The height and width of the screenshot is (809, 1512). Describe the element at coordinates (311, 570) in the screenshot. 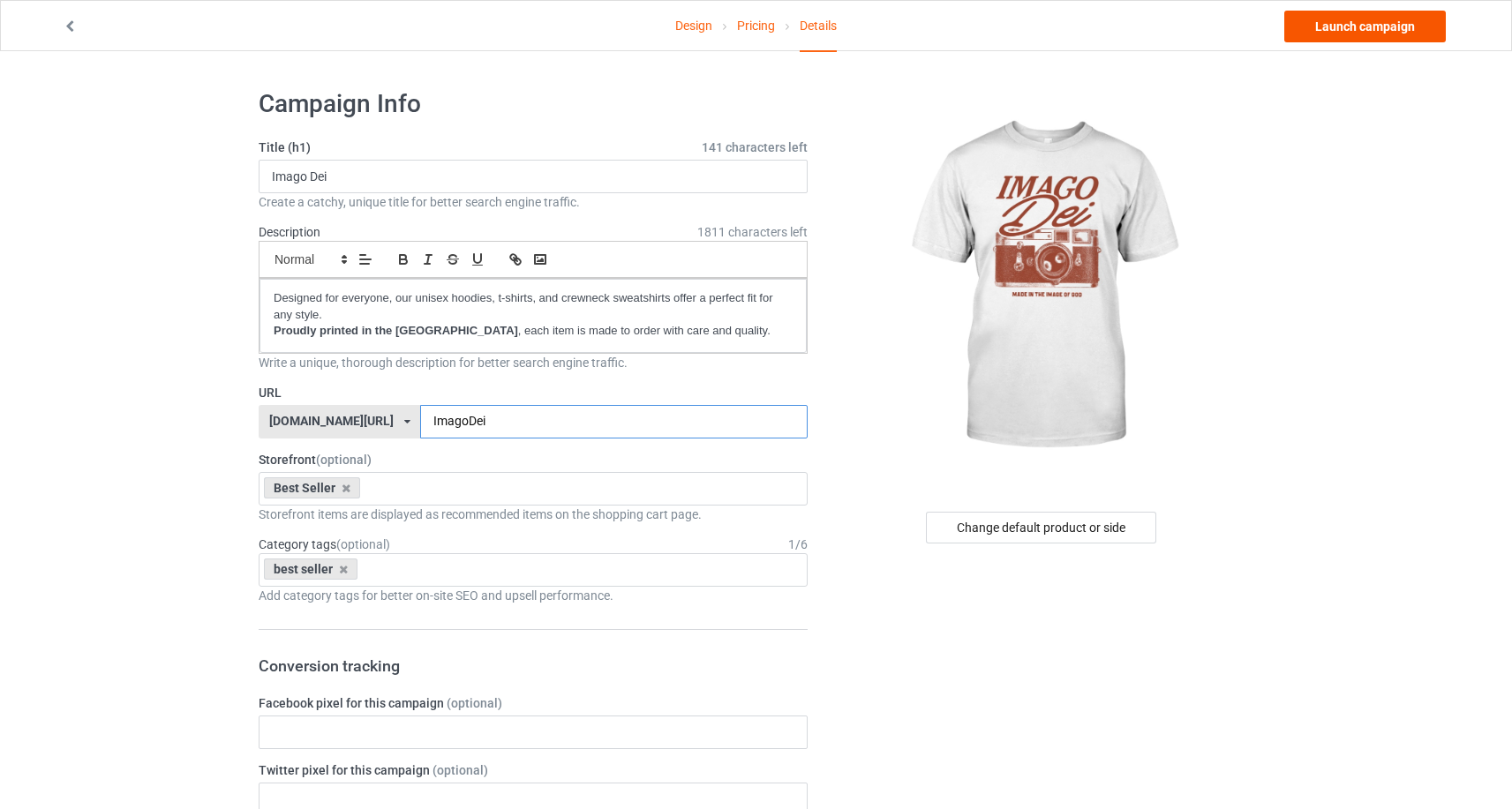

I see `div: best seller` at that location.